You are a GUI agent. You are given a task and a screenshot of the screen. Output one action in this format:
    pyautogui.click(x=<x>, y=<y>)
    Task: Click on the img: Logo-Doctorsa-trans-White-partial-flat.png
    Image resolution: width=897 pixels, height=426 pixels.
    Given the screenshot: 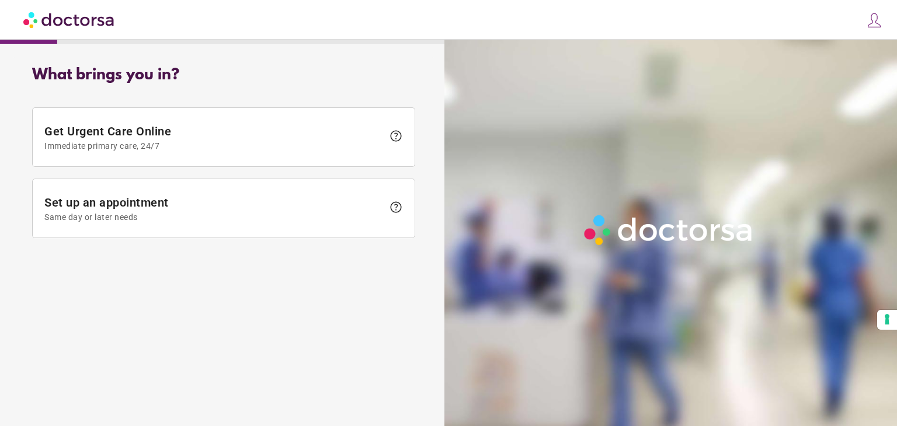 What is the action you would take?
    pyautogui.click(x=669, y=230)
    